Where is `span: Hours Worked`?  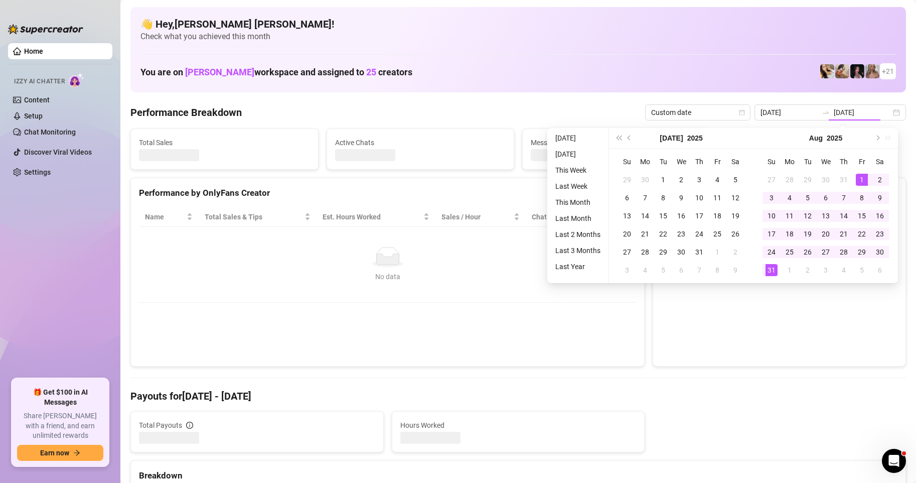
span: Hours Worked is located at coordinates (518, 425).